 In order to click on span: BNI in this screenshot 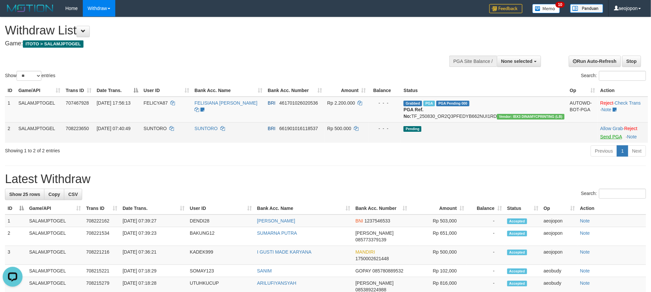, I will do `click(359, 221)`.